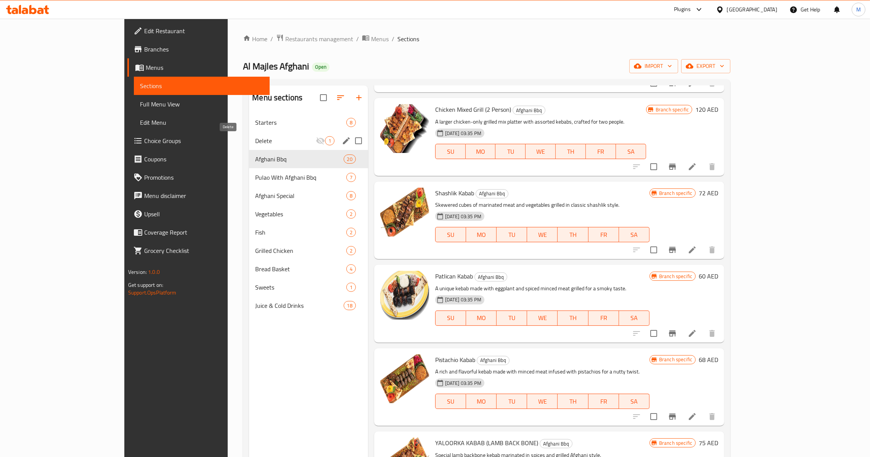  I want to click on span: Select all sections, so click(324, 98).